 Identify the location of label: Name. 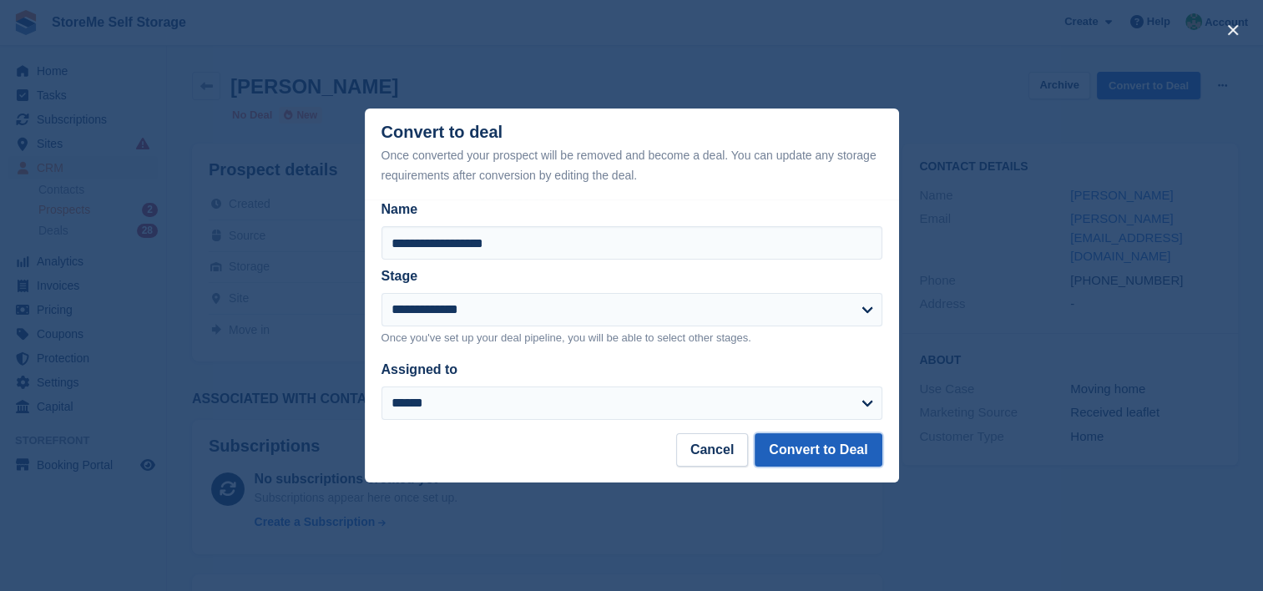
(632, 210).